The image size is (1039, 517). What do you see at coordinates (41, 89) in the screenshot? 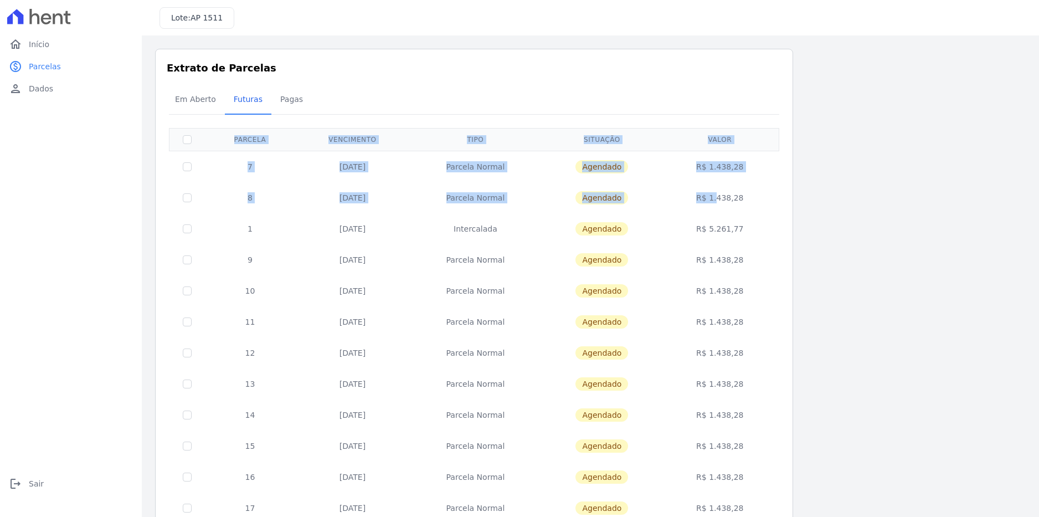
I see `span: Dados` at bounding box center [41, 89].